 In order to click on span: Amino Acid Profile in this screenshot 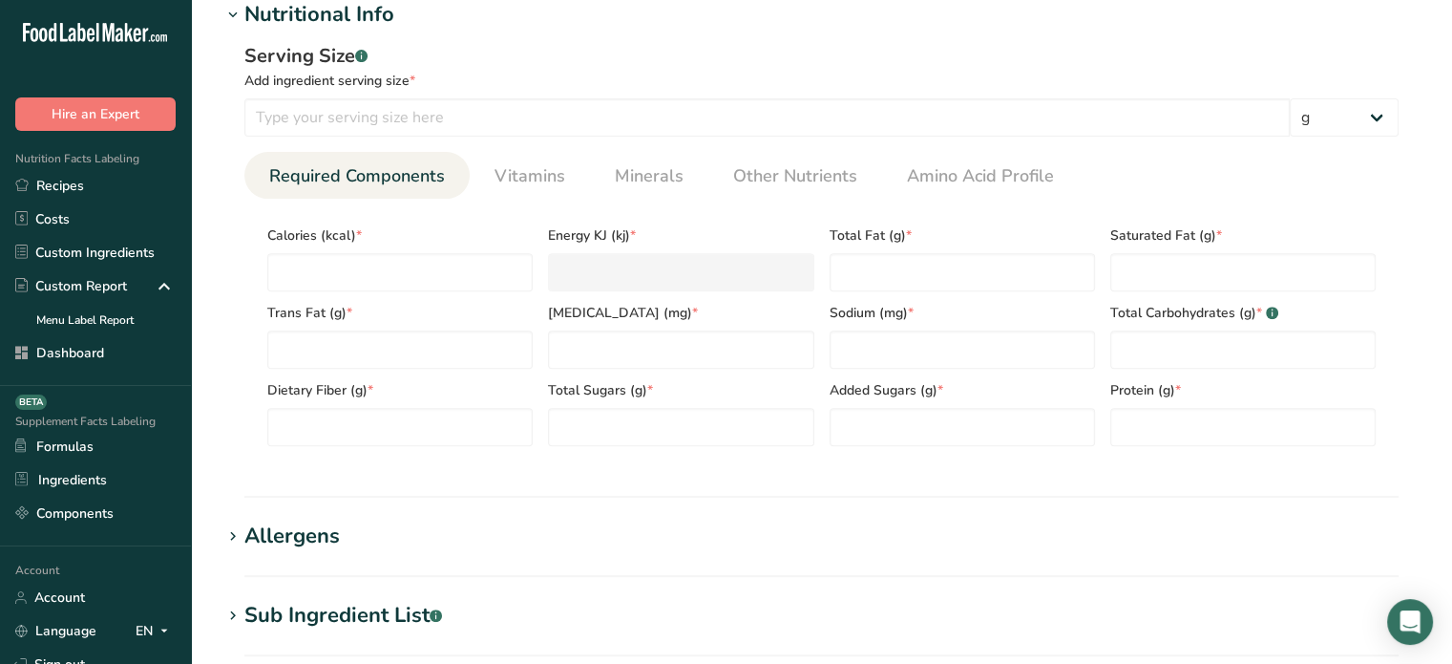, I will do `click(981, 176)`.